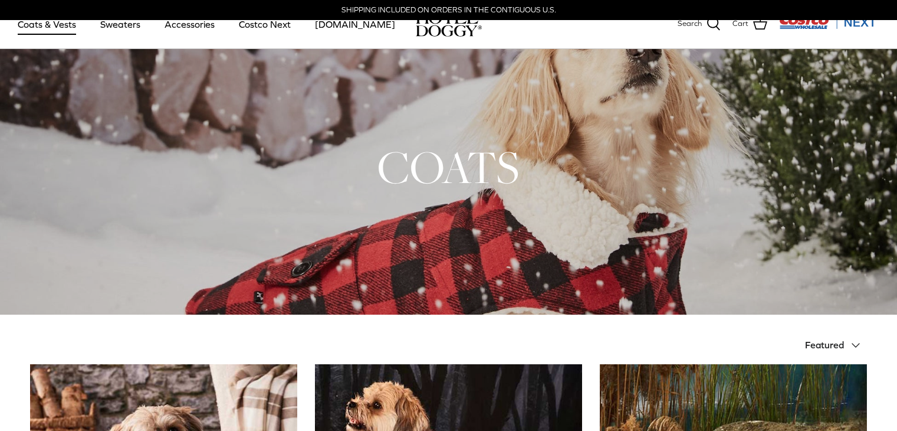 The image size is (897, 431). What do you see at coordinates (825, 344) in the screenshot?
I see `span: Featured` at bounding box center [825, 344].